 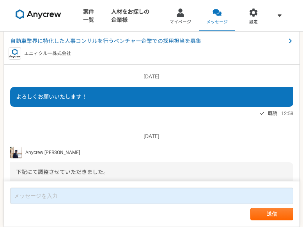 What do you see at coordinates (51, 97) in the screenshot?
I see `span: よろしくお願いいたします！` at bounding box center [51, 97].